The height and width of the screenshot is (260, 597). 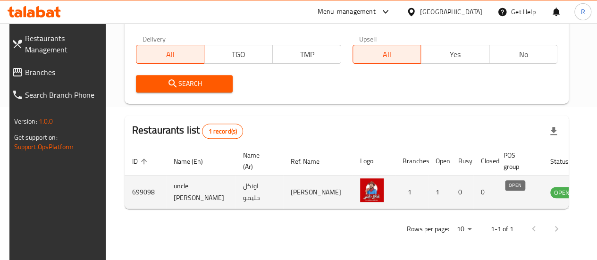 What do you see at coordinates (145, 192) in the screenshot?
I see `td: 699098` at bounding box center [145, 192].